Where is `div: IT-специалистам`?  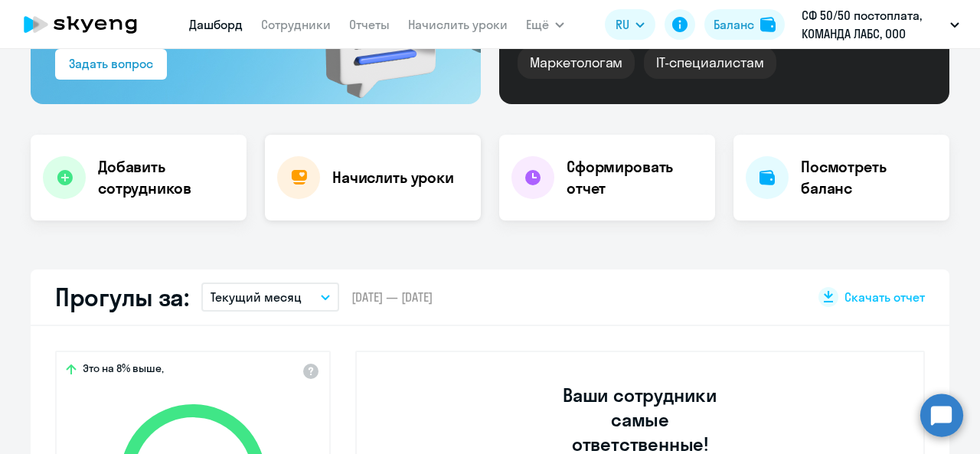
div: IT-специалистам is located at coordinates (710, 63).